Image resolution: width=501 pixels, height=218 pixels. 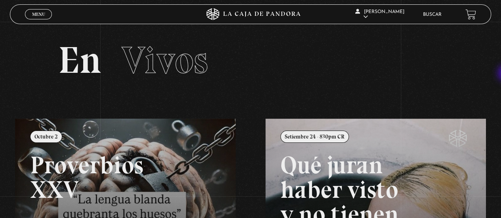 I want to click on h2: En, so click(x=251, y=60).